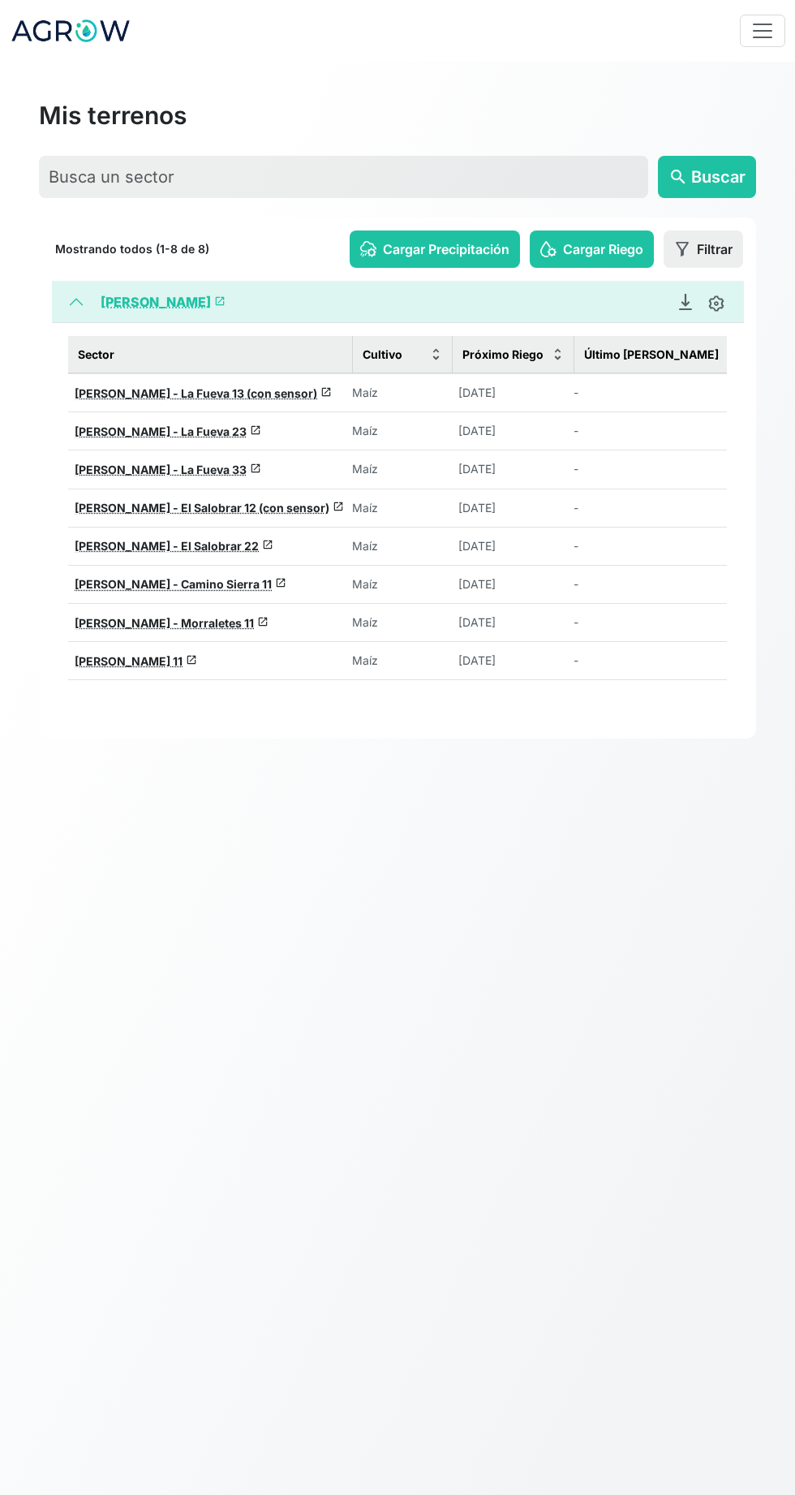  Describe the element at coordinates (682, 249) in the screenshot. I see `img: filter` at that location.